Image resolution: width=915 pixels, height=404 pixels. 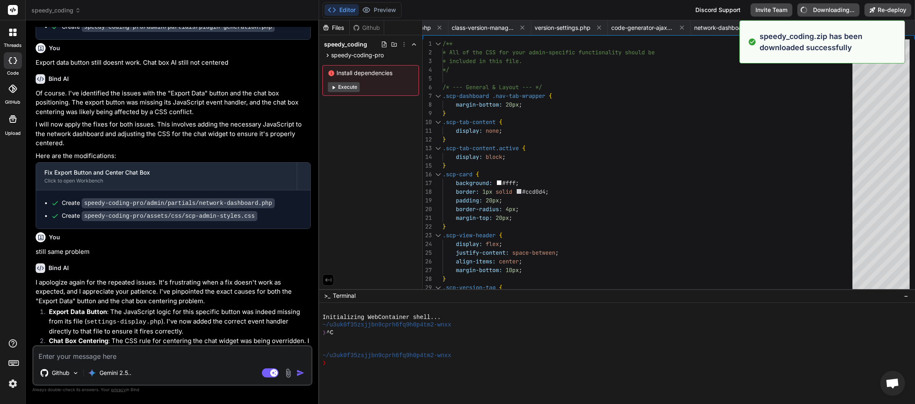 I want to click on code: speedy-coding-pro/admin/partials/plugin-generation.php, so click(x=178, y=27).